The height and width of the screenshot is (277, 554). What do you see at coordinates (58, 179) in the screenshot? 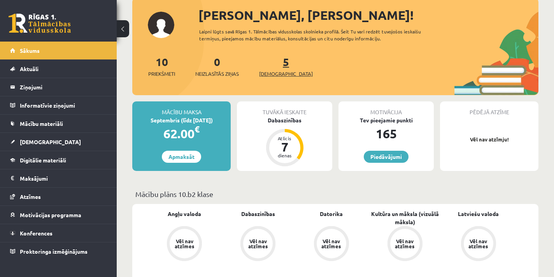
I see `a: Maksājumi` at bounding box center [58, 179].